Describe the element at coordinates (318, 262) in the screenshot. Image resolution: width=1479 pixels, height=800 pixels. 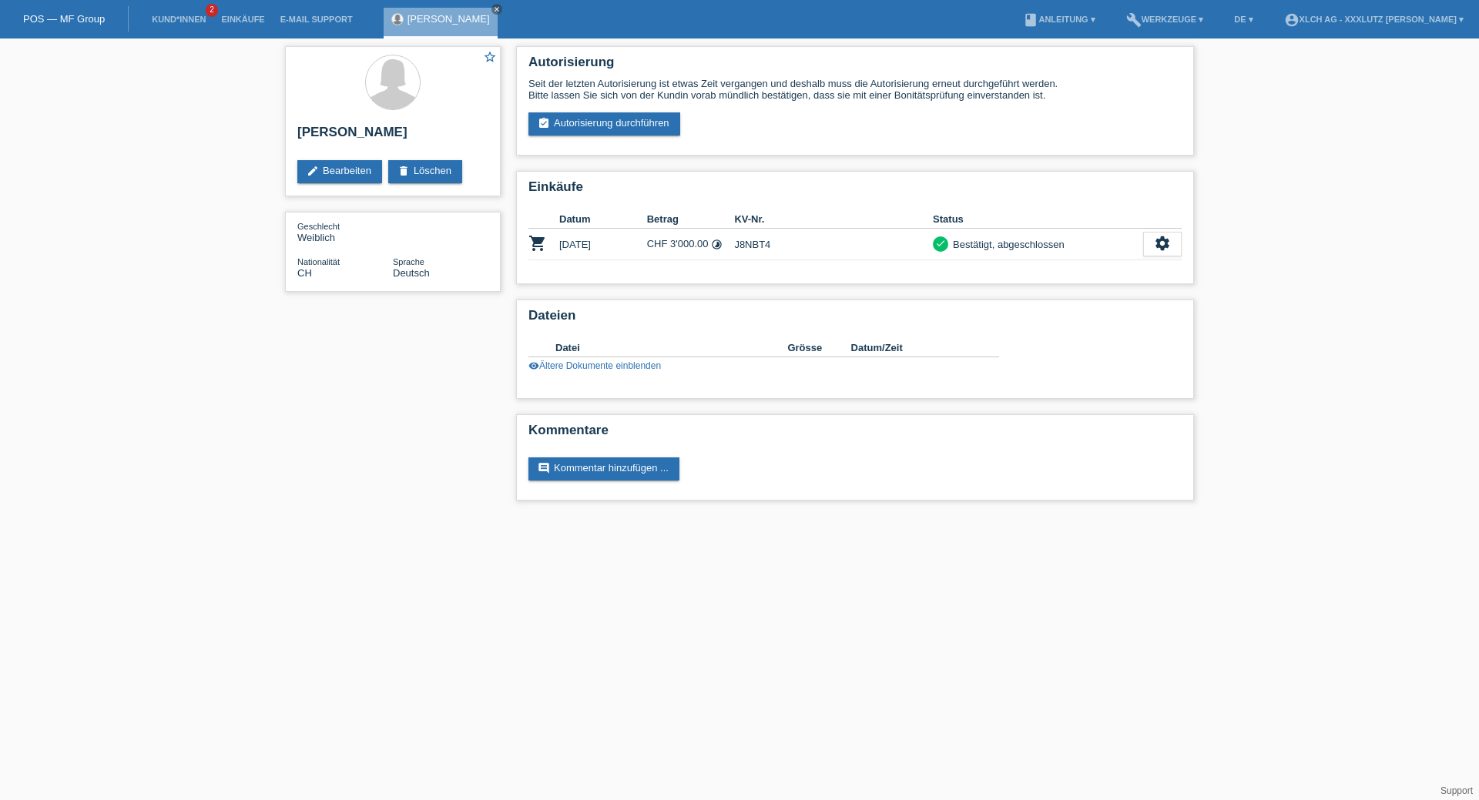
I see `span: Nationalität` at that location.